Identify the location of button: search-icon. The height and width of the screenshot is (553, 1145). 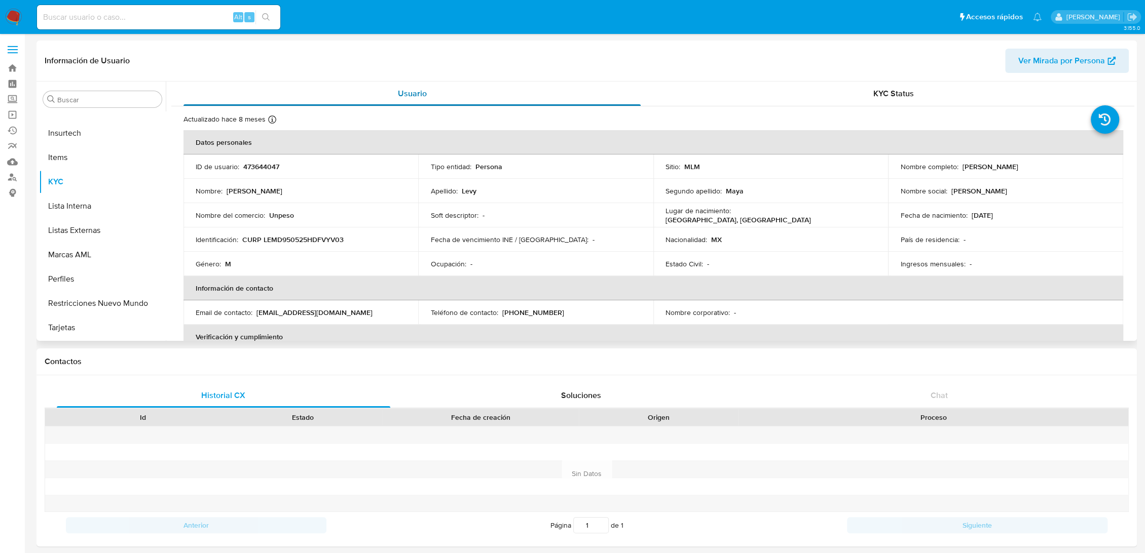
(266, 17).